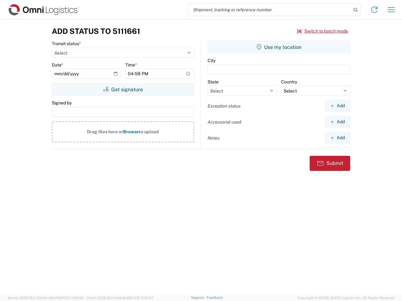 This screenshot has width=402, height=301. Describe the element at coordinates (329, 163) in the screenshot. I see `button: Submit` at that location.